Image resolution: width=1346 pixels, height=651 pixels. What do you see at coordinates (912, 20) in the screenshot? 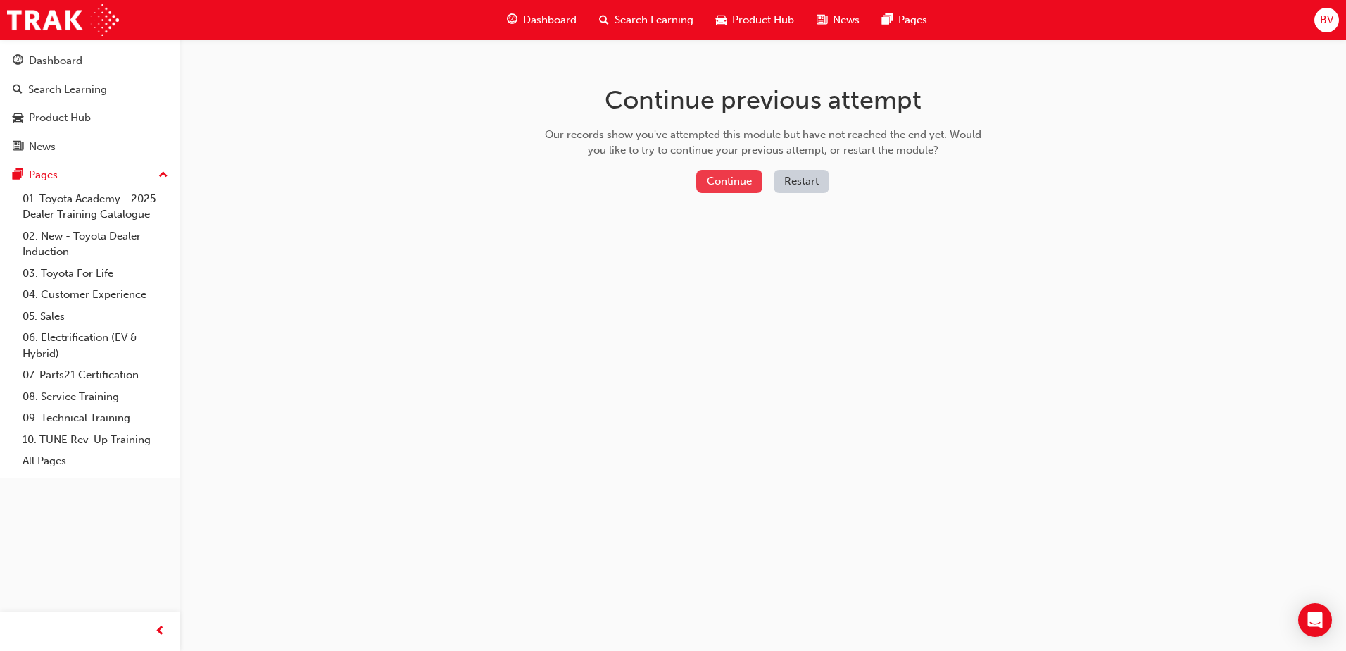
I see `span: Pages` at bounding box center [912, 20].